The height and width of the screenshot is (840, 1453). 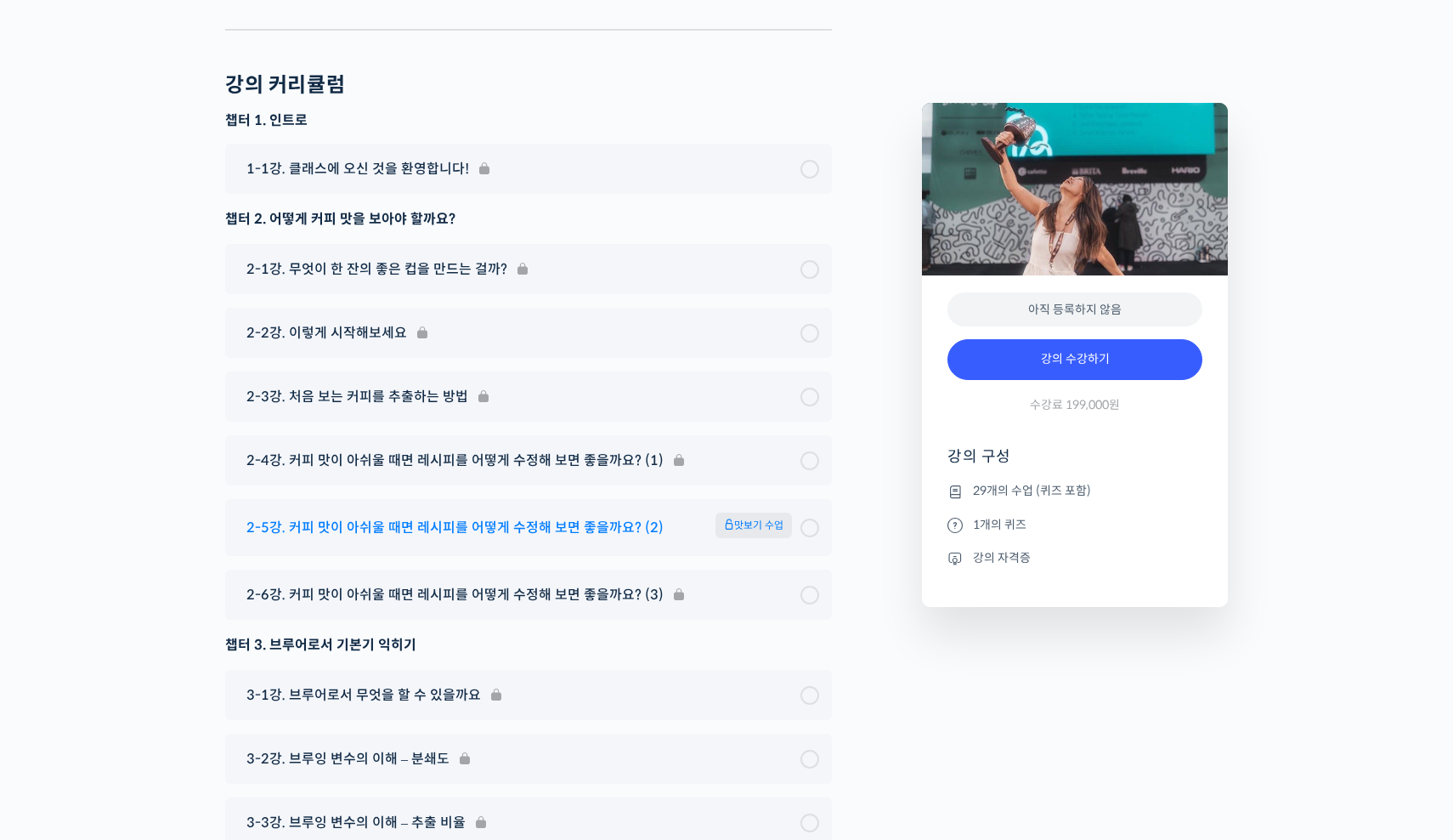 What do you see at coordinates (754, 525) in the screenshot?
I see `span: 맛보기 수업` at bounding box center [754, 525].